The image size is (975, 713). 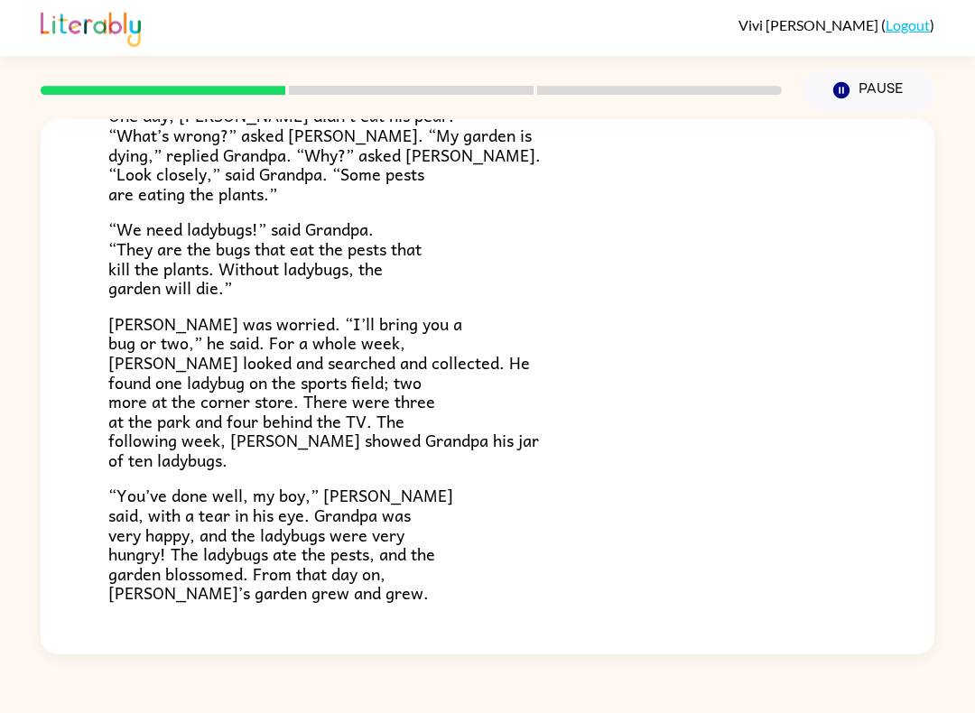 What do you see at coordinates (908, 24) in the screenshot?
I see `a: Logout` at bounding box center [908, 24].